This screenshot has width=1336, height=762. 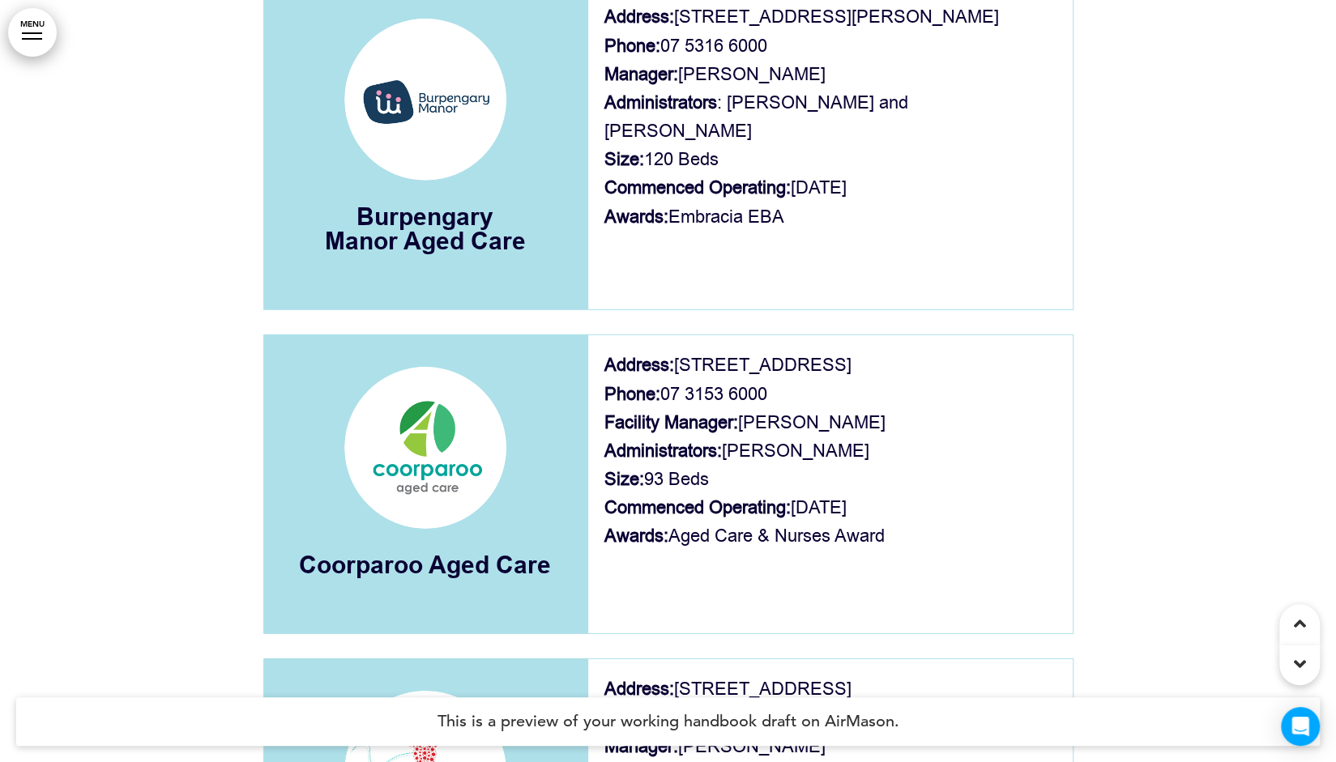 What do you see at coordinates (660, 103) in the screenshot?
I see `strong: Administrators` at bounding box center [660, 103].